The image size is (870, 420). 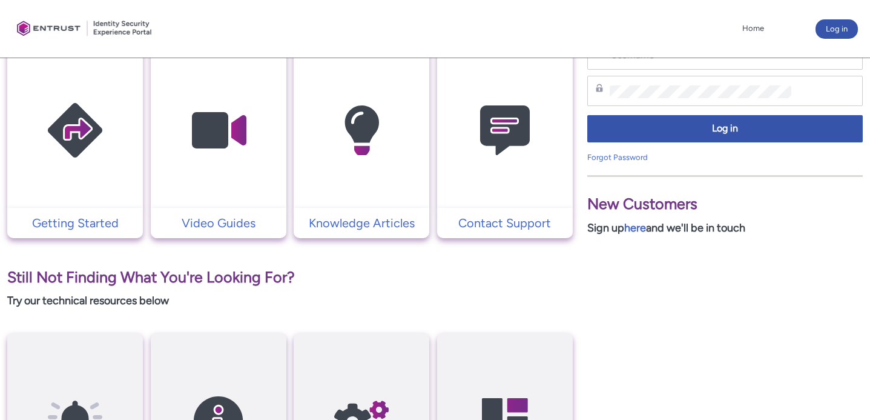 What do you see at coordinates (362, 223) in the screenshot?
I see `p: Knowledge Articles` at bounding box center [362, 223].